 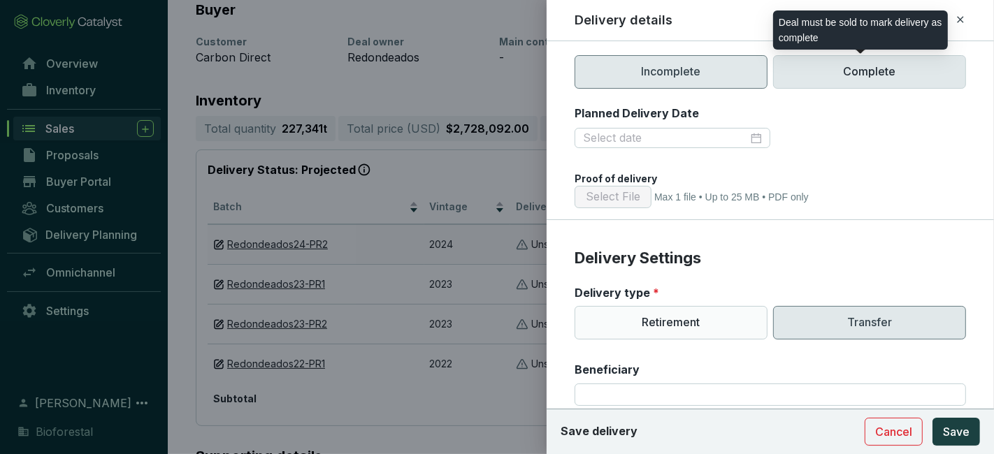 What do you see at coordinates (860, 30) in the screenshot?
I see `div: Deal must be sold to mark delivery as complete` at bounding box center [860, 30].